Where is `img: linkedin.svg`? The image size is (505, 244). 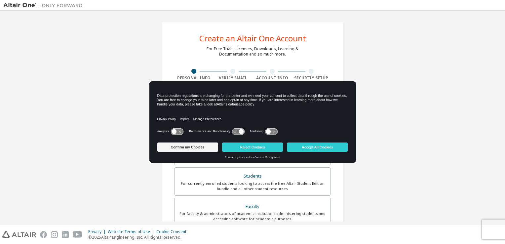
img: linkedin.svg is located at coordinates (65, 234).